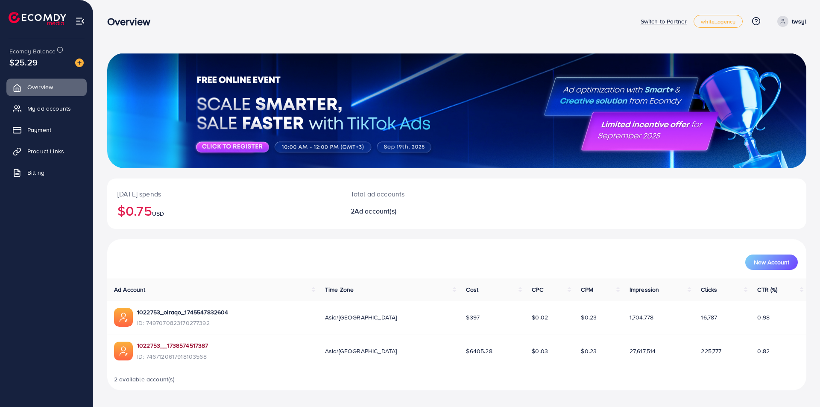 This screenshot has width=820, height=407. Describe the element at coordinates (375, 211) in the screenshot. I see `span: Ad account(s)` at that location.